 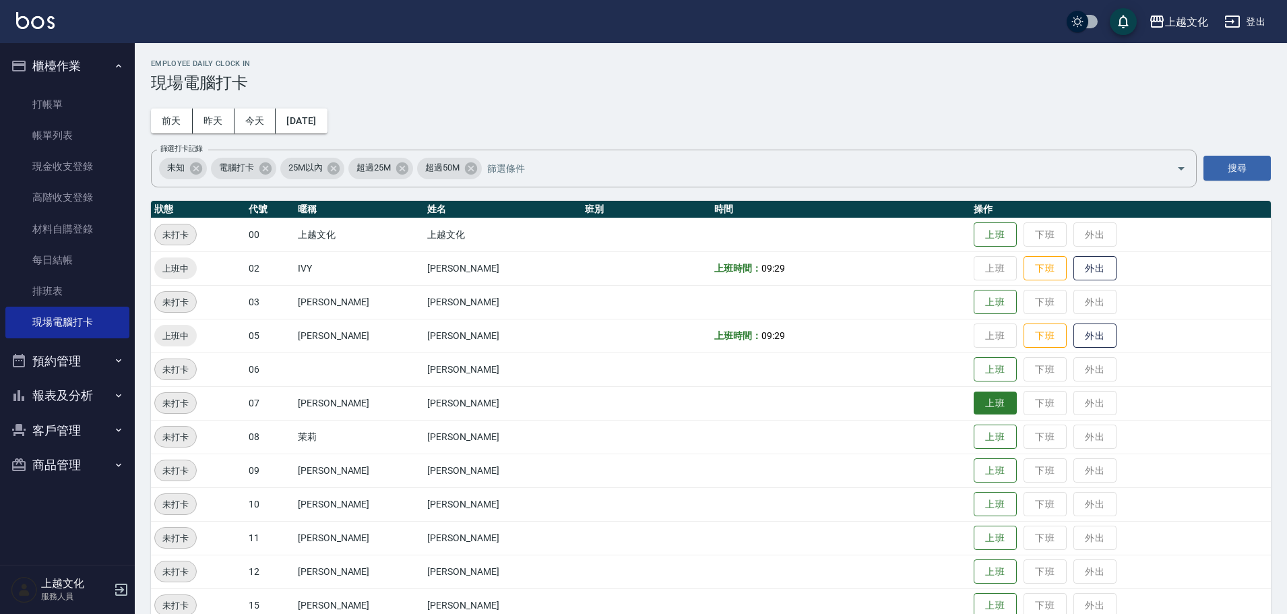 I want to click on button: 登出, so click(x=1244, y=22).